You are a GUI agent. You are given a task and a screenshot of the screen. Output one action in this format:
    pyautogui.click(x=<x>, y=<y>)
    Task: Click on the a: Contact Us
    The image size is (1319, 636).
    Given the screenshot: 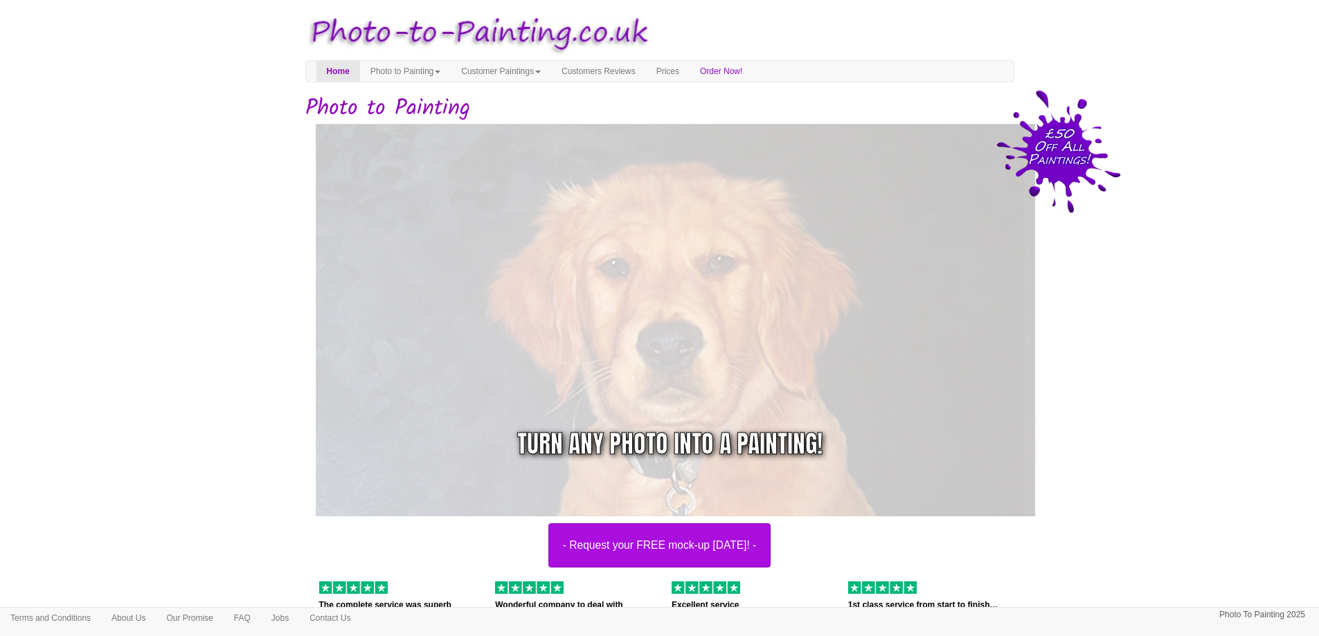 What is the action you would take?
    pyautogui.click(x=330, y=618)
    